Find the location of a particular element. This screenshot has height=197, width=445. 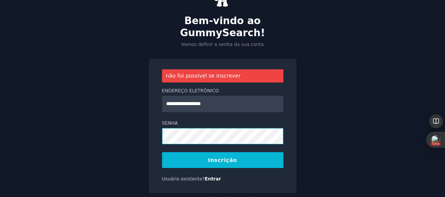

span: Usuário existente? is located at coordinates (184, 179).